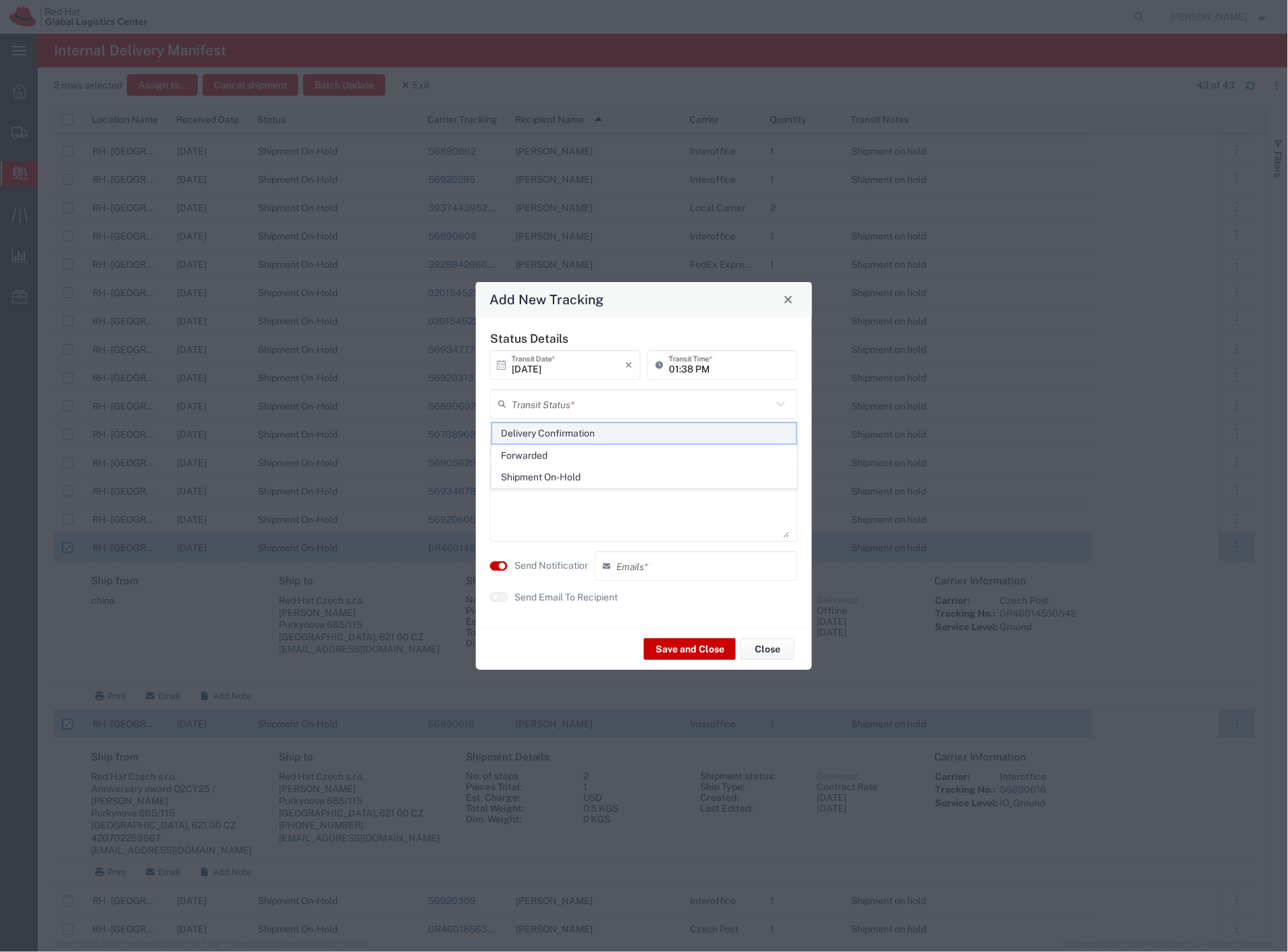 This screenshot has width=1288, height=952. I want to click on agx-label: Send Email To Recipient, so click(565, 597).